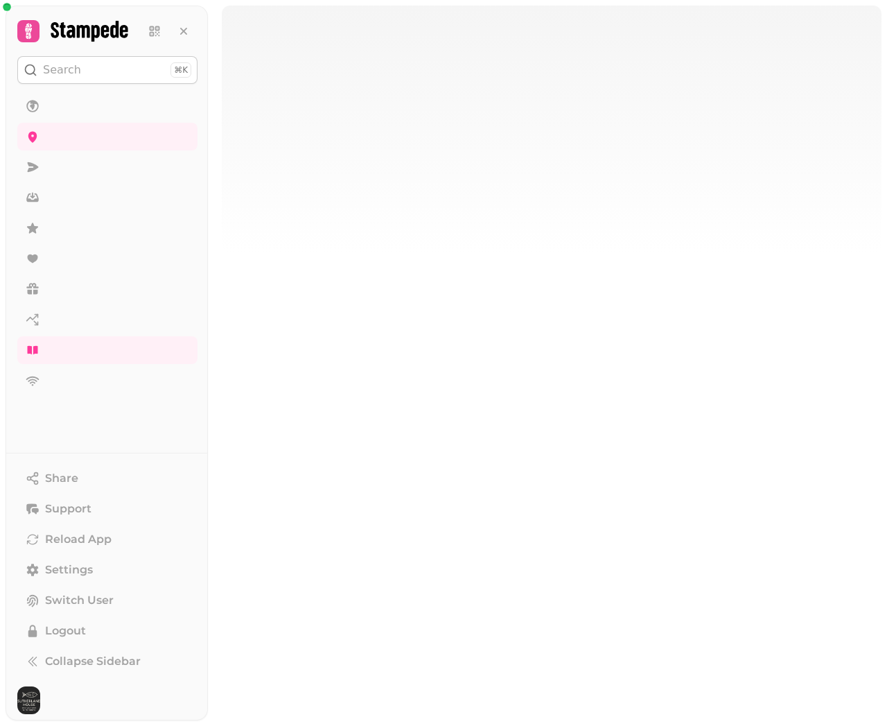 The width and height of the screenshot is (887, 726). I want to click on button: Search⌘K, so click(107, 70).